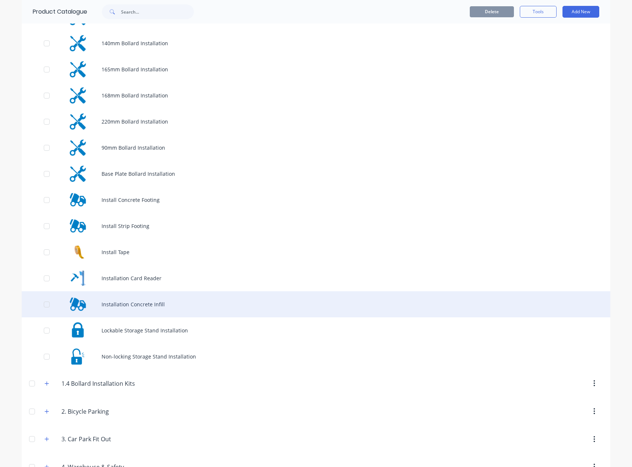 This screenshot has width=632, height=467. What do you see at coordinates (316, 121) in the screenshot?
I see `div: 220mm Bollard Installation 220mm Bollard Installation` at bounding box center [316, 121].